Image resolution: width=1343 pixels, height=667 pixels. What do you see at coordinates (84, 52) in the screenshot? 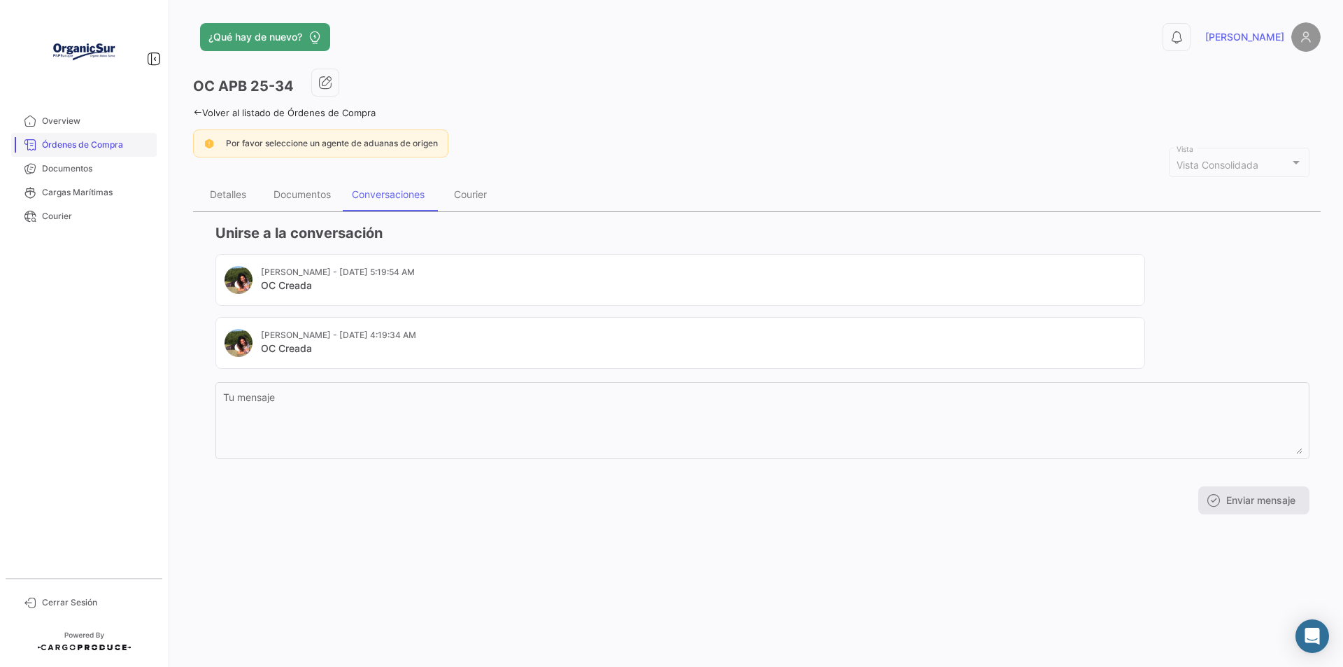
I see `img: Logo+OrganicSur.png` at bounding box center [84, 52].